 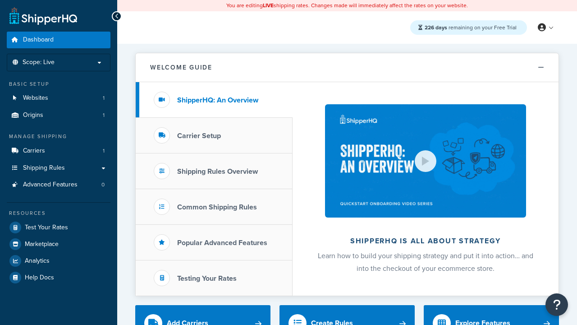 What do you see at coordinates (557, 304) in the screenshot?
I see `button: Open Resource Center` at bounding box center [557, 304].